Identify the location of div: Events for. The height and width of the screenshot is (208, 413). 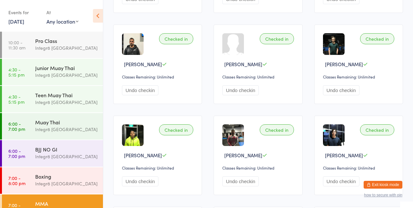
(24, 12).